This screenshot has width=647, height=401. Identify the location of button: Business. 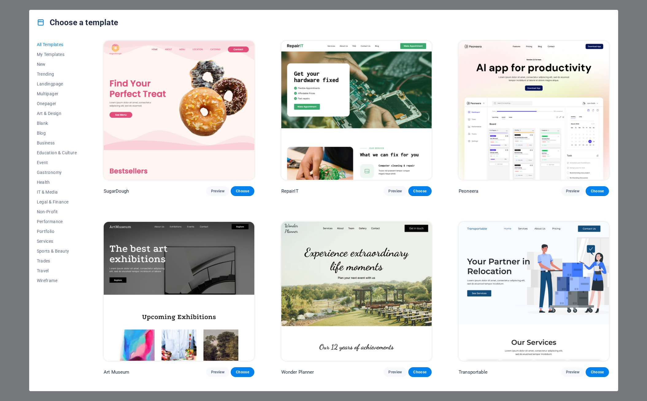
(57, 143).